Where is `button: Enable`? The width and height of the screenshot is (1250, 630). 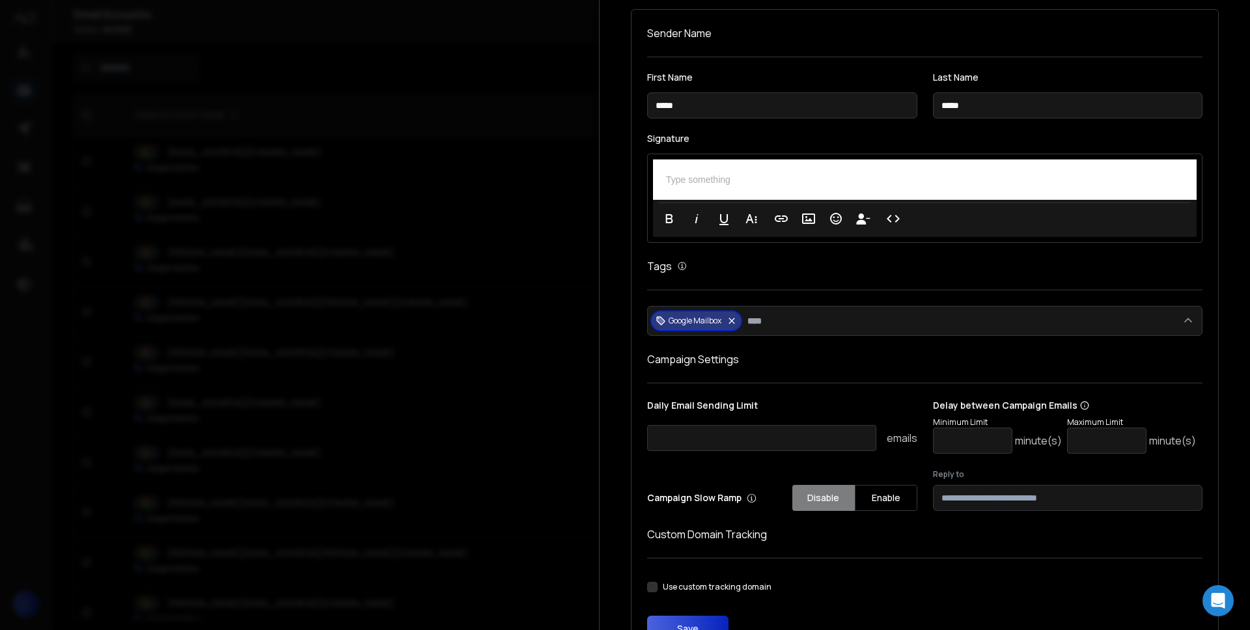 button: Enable is located at coordinates (886, 498).